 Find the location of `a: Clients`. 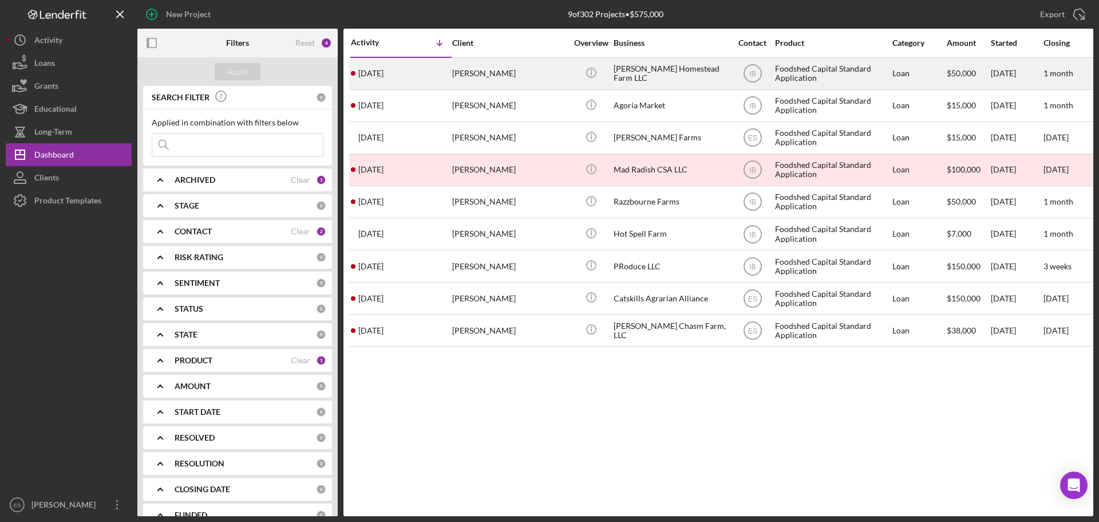

a: Clients is located at coordinates (69, 178).